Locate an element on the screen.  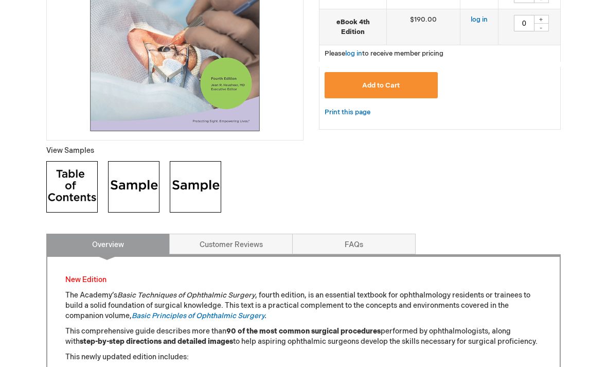
a: Customer Reviews is located at coordinates (231, 244).